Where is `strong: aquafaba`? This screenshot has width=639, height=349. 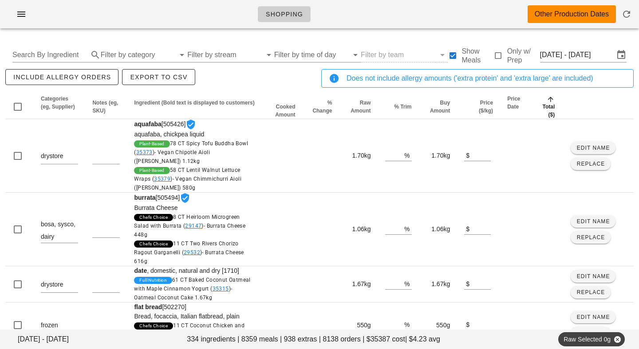 strong: aquafaba is located at coordinates (147, 124).